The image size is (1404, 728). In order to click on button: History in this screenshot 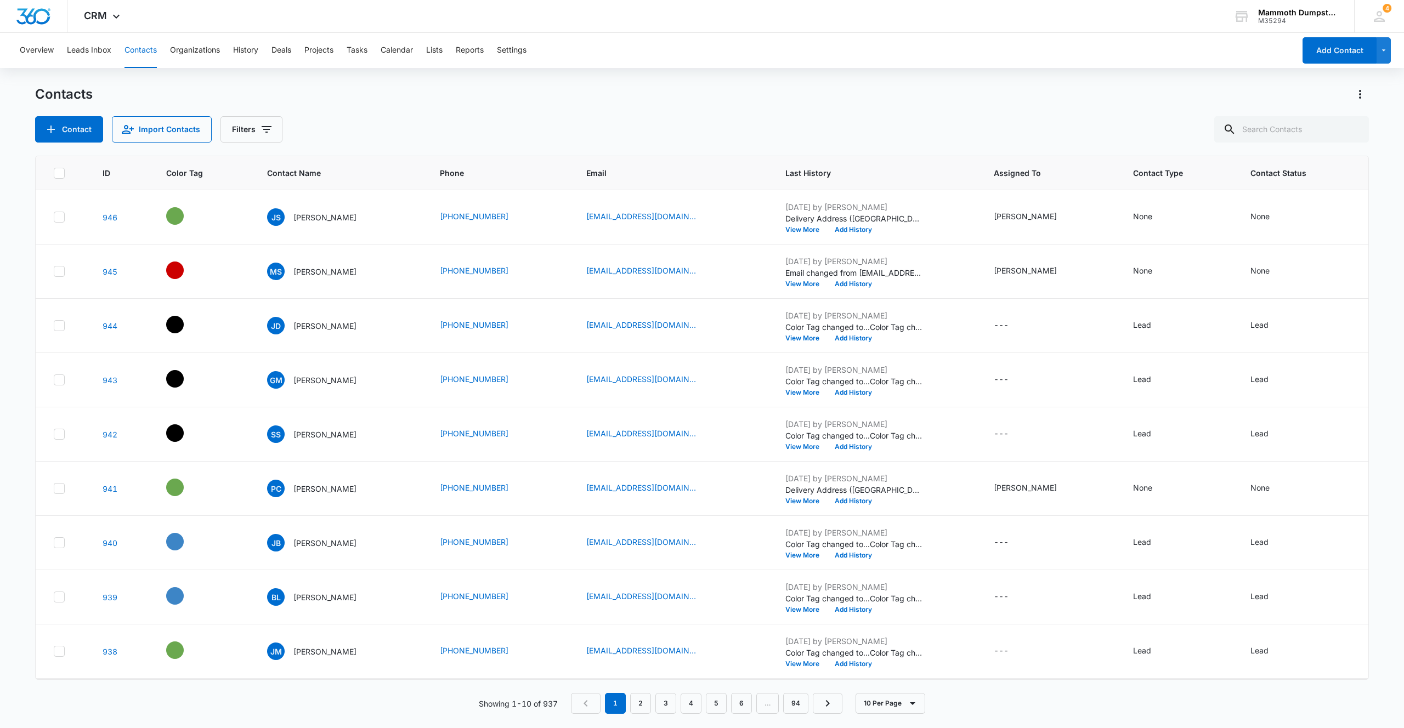, I will do `click(246, 50)`.